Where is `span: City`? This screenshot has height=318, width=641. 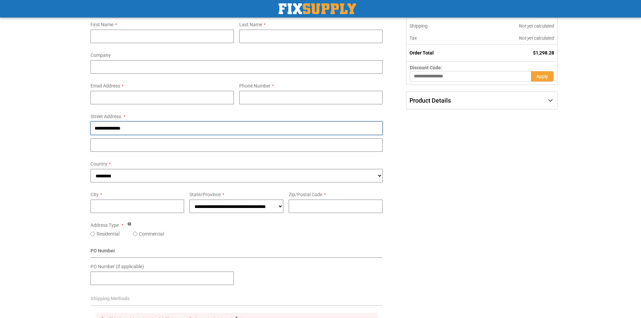
span: City is located at coordinates (95, 195).